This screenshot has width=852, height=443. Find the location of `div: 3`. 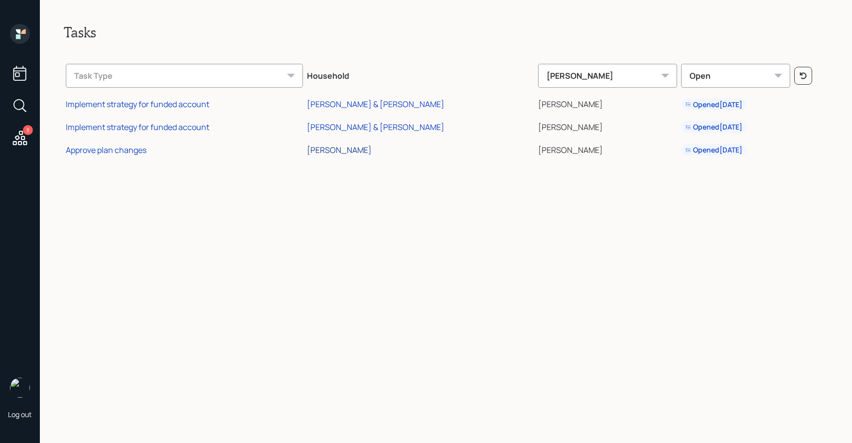

div: 3 is located at coordinates (28, 130).